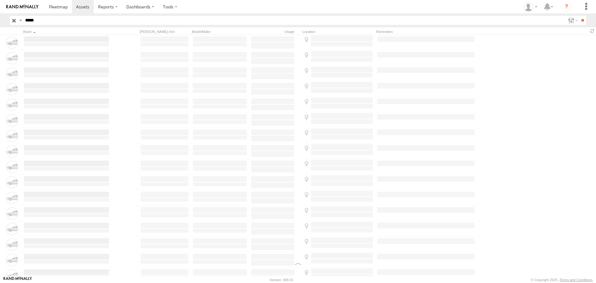  Describe the element at coordinates (562, 280) in the screenshot. I see `div: © Copyright 2025 -` at that location.